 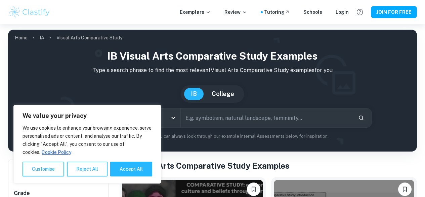 I want to click on p: Type a search phrase to find the most relevant Visual Arts Comparative Study examples for you, so click(x=212, y=70).